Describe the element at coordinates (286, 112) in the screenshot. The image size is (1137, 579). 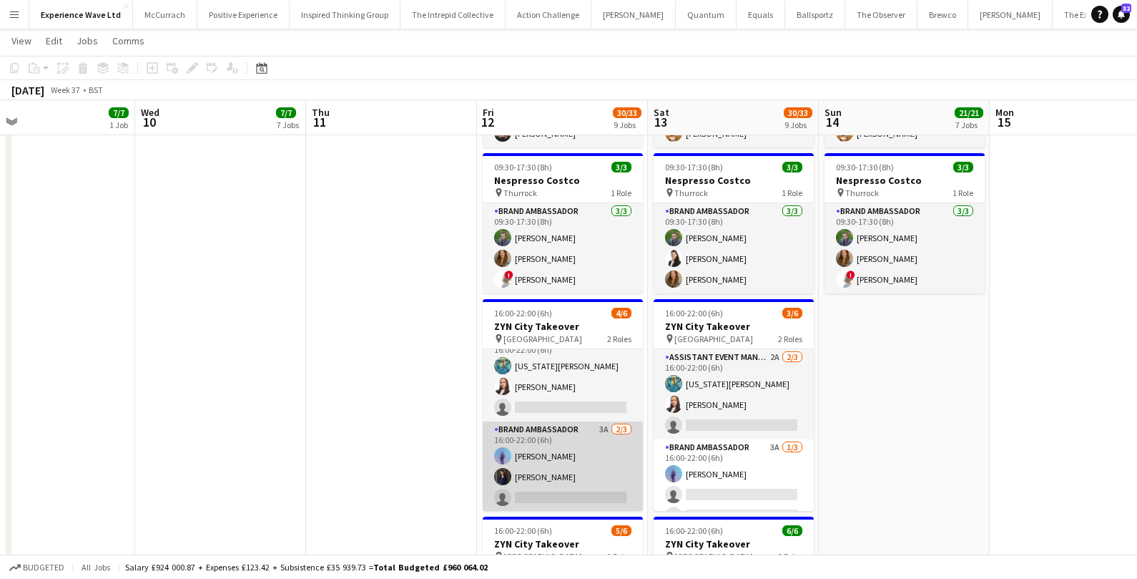
I see `span: 7/7` at that location.